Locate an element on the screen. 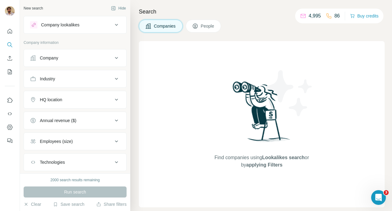 The width and height of the screenshot is (392, 211). p: 4,995 is located at coordinates (314, 16).